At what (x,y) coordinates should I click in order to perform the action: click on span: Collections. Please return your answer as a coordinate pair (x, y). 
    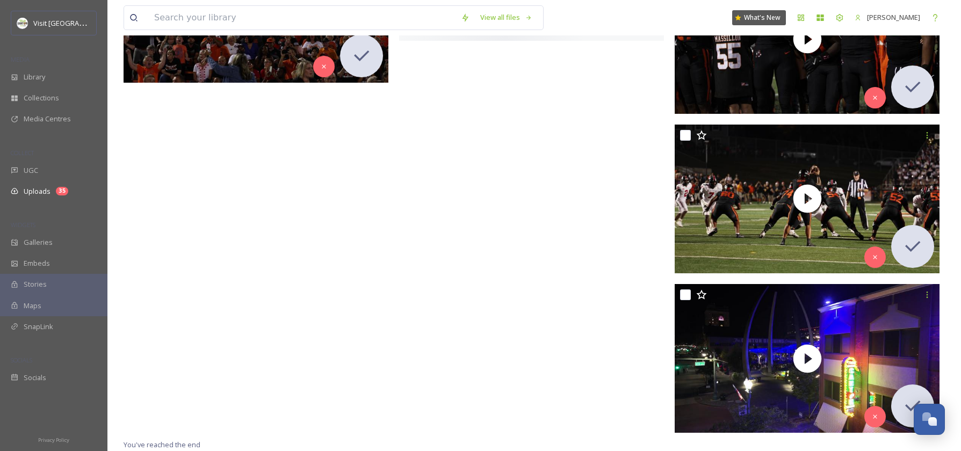
    Looking at the image, I should click on (41, 98).